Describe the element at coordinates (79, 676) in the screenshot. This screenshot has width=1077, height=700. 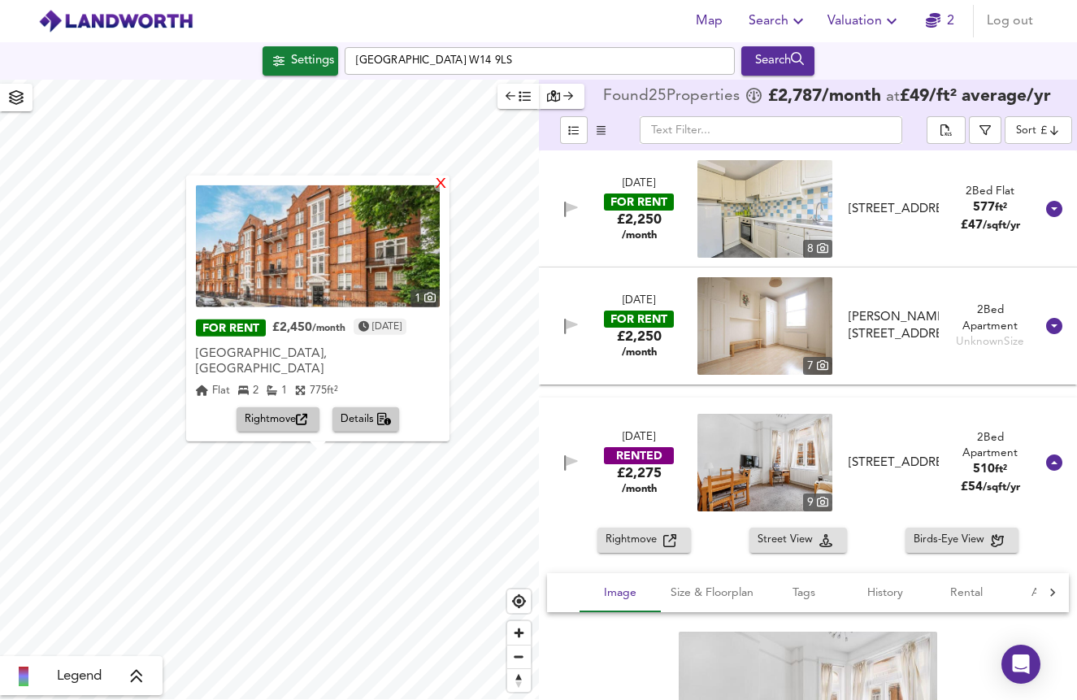
I see `span: Legend` at that location.